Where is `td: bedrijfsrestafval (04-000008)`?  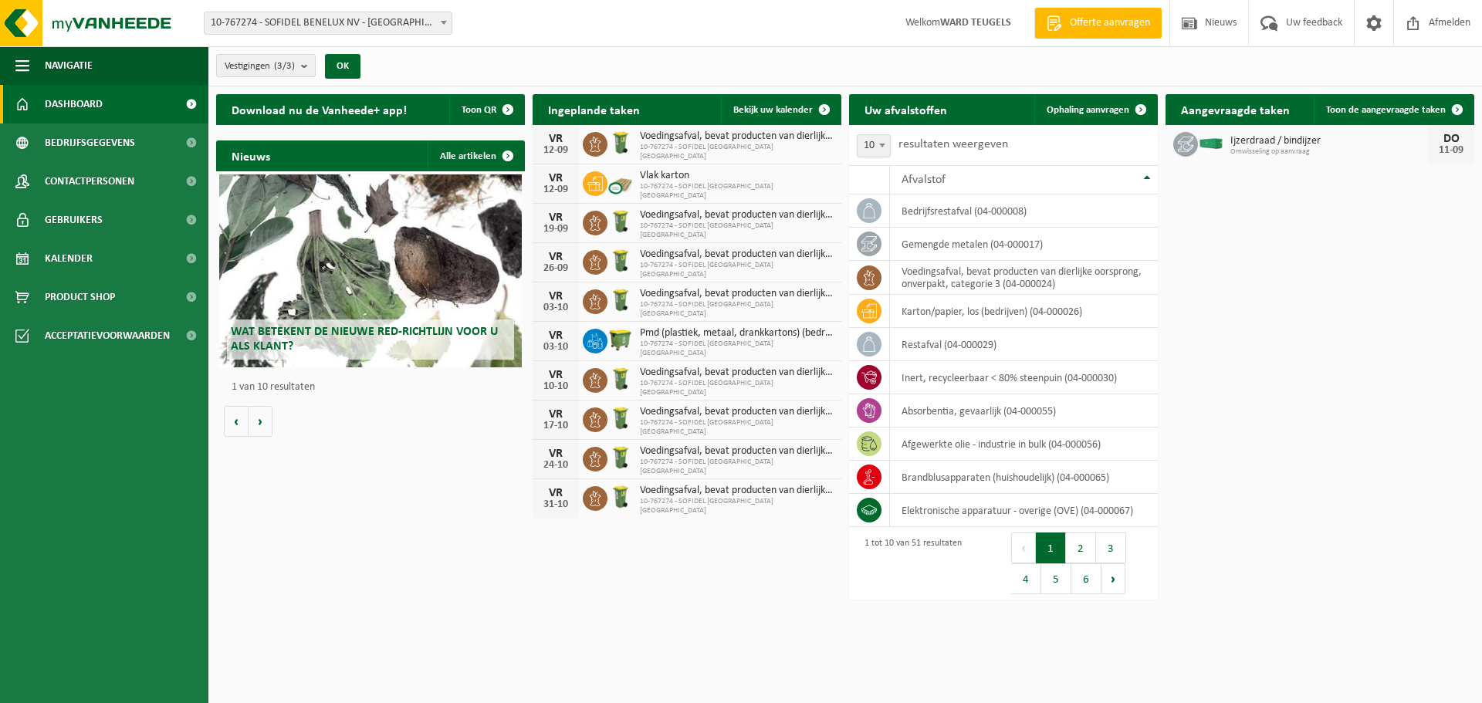
td: bedrijfsrestafval (04-000008) is located at coordinates (1023, 211).